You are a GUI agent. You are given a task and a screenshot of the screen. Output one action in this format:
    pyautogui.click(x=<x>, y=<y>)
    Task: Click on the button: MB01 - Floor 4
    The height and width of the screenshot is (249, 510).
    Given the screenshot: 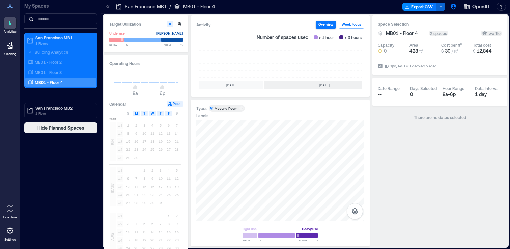 What is the action you would take?
    pyautogui.click(x=406, y=33)
    